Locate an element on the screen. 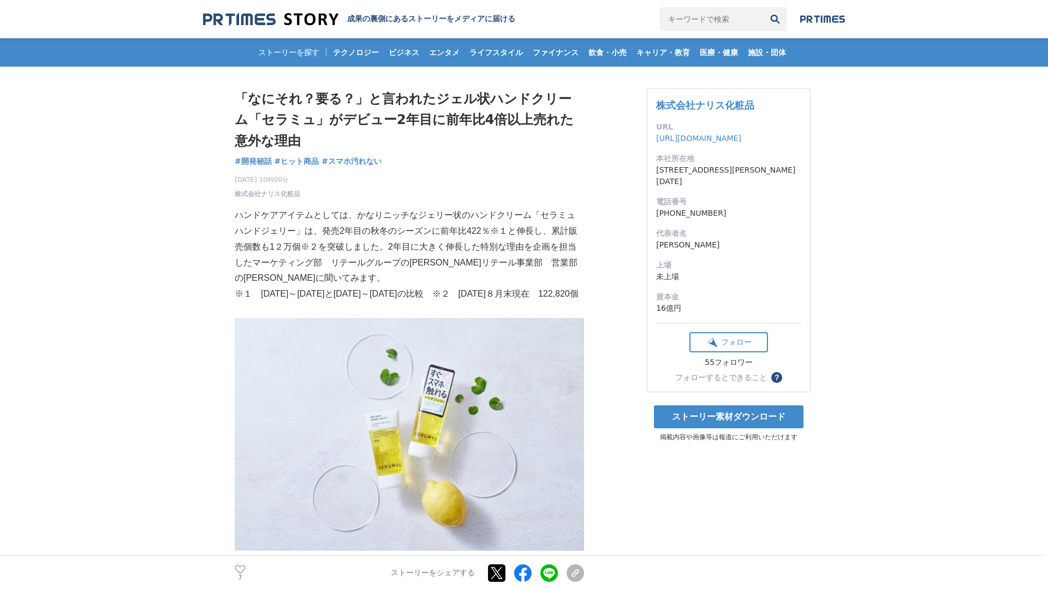 The image size is (1048, 590). a: prtimes is located at coordinates (823, 19).